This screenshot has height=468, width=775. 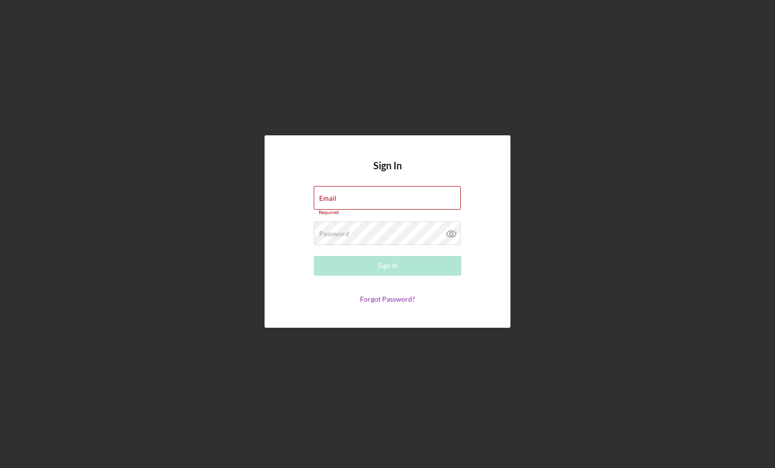 What do you see at coordinates (388, 212) in the screenshot?
I see `div: Required` at bounding box center [388, 212].